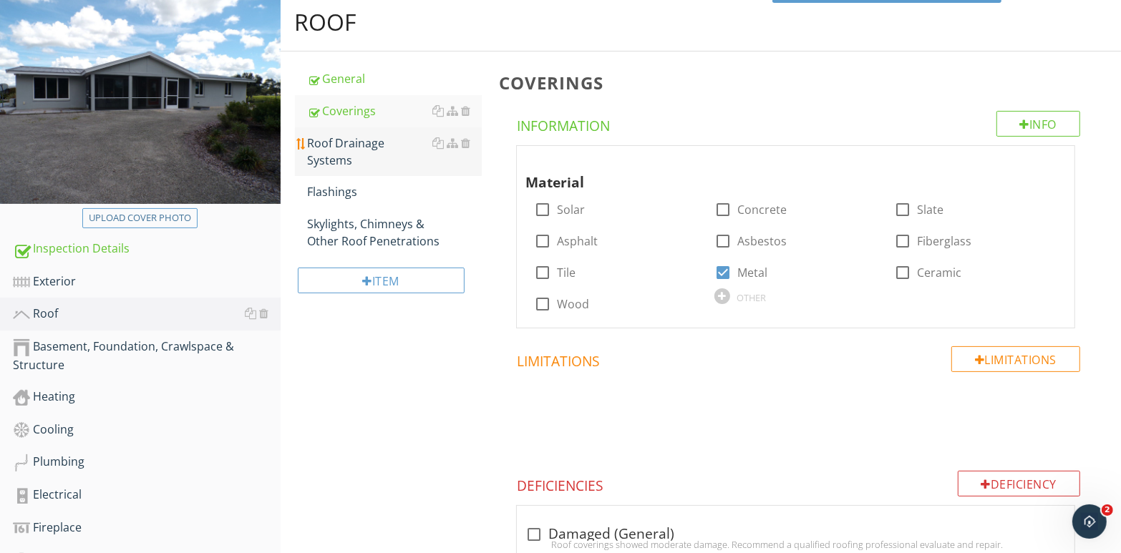 This screenshot has height=553, width=1121. Describe the element at coordinates (395, 152) in the screenshot. I see `div: Roof Drainage Systems` at that location.